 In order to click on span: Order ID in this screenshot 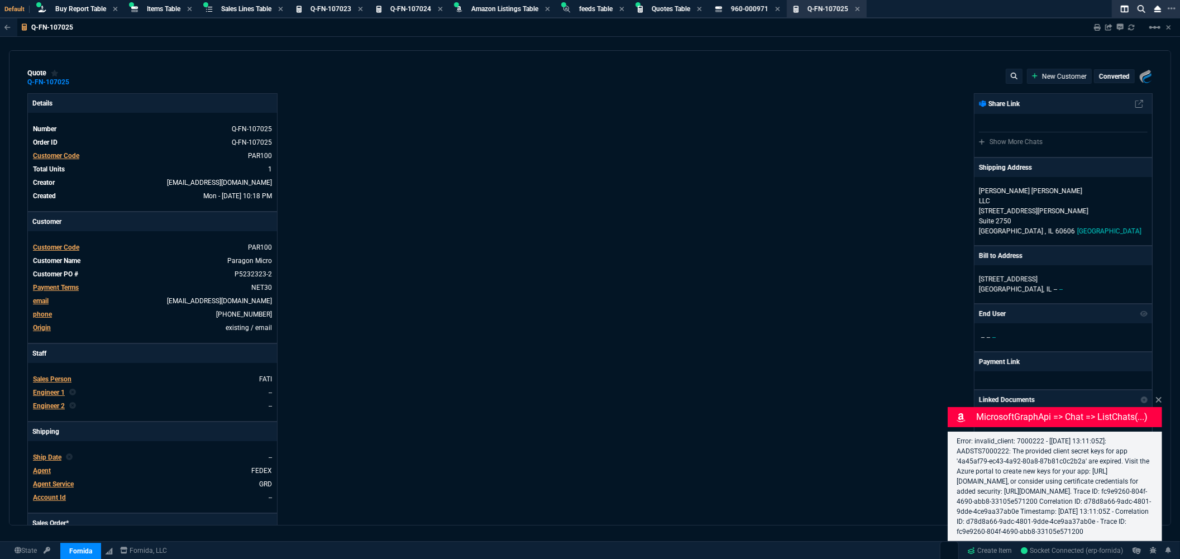, I will do `click(45, 142)`.